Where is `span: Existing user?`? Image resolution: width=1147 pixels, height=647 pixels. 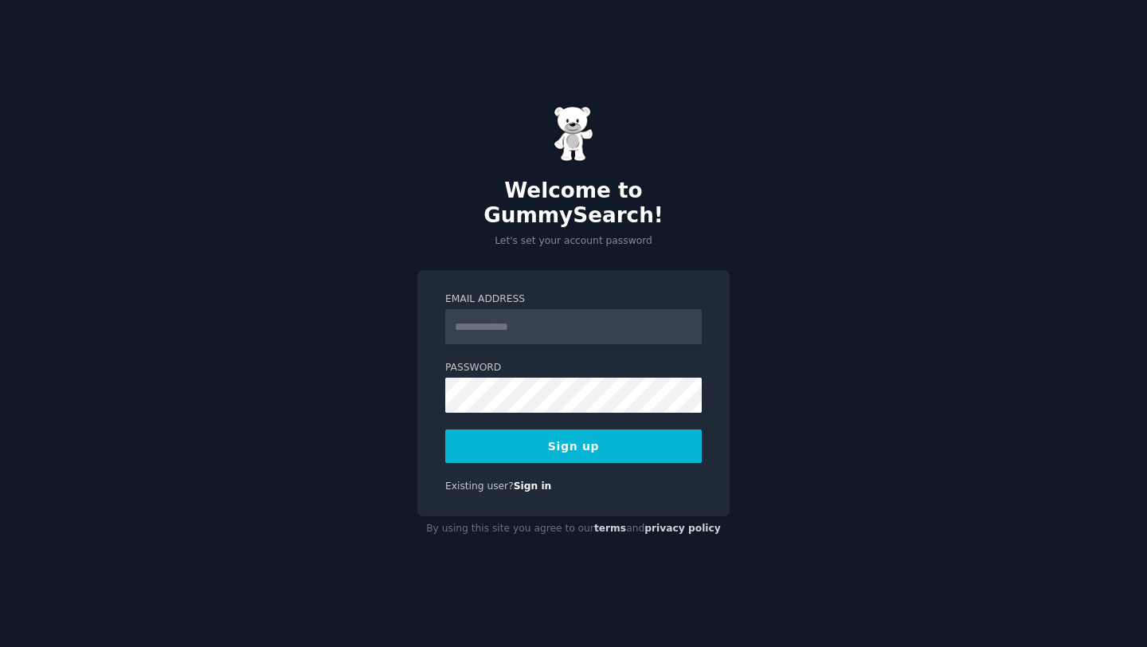 span: Existing user? is located at coordinates (480, 486).